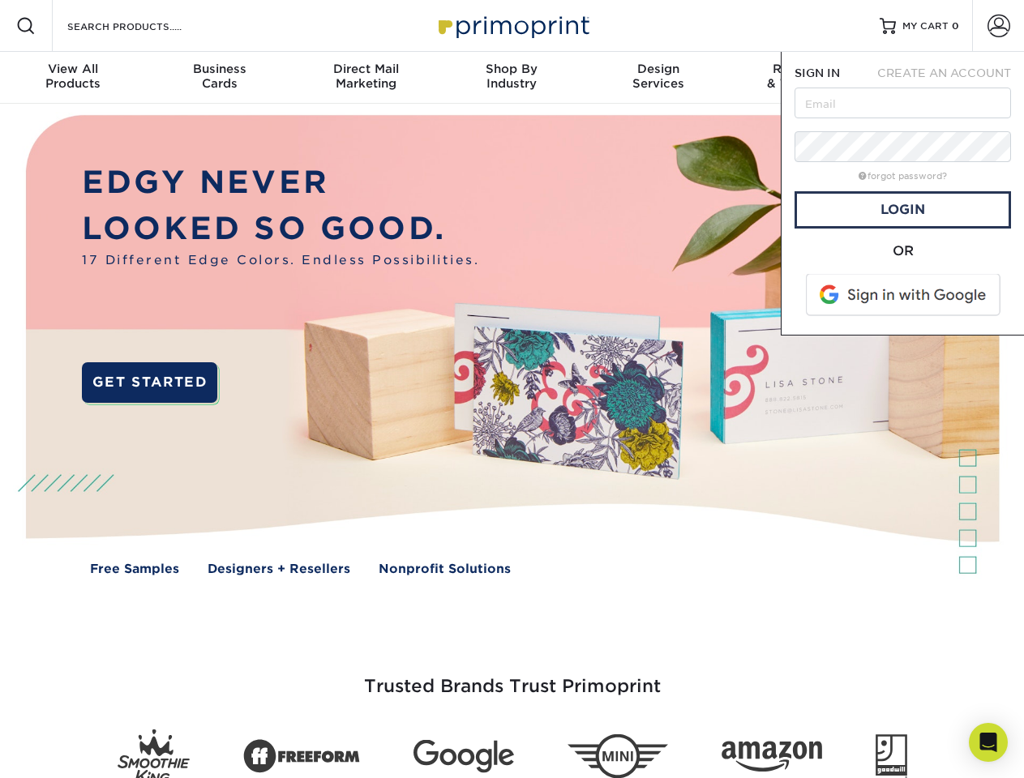 Image resolution: width=1024 pixels, height=778 pixels. Describe the element at coordinates (512, 677) in the screenshot. I see `h3: Trusted Brands Trust Primoprint` at that location.